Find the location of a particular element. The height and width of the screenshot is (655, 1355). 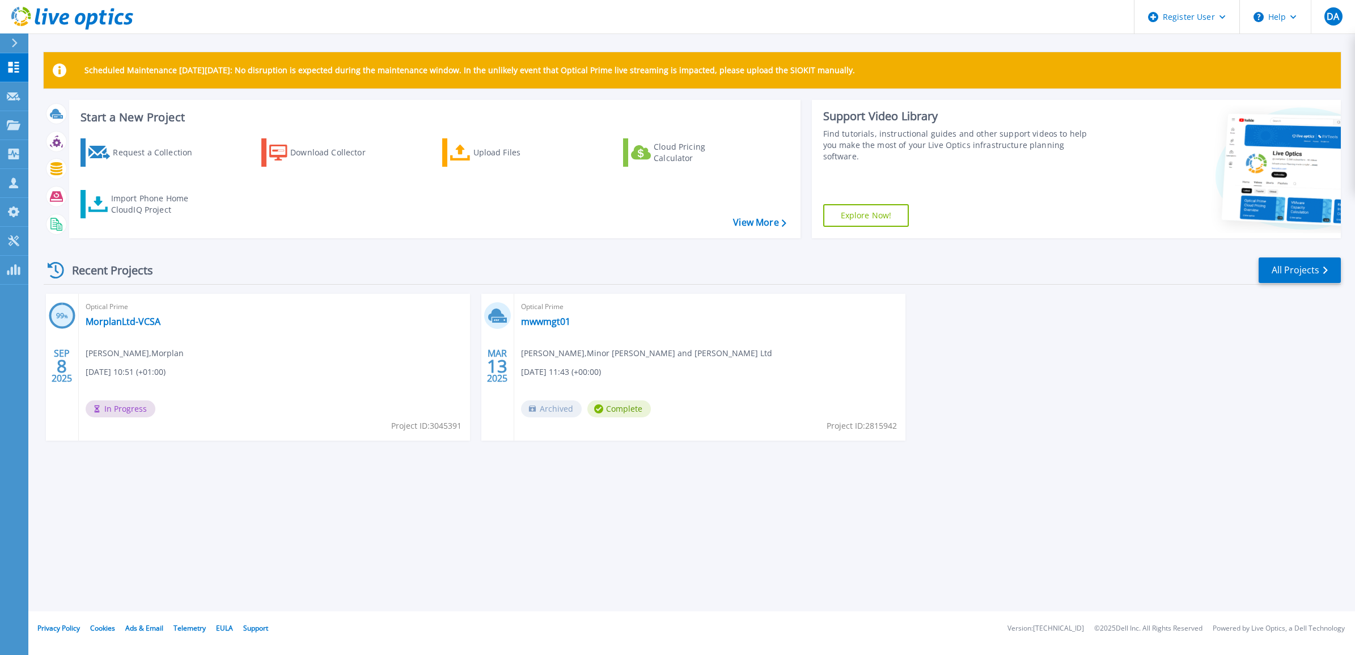

a: Cloud Pricing Calculator is located at coordinates (686, 152).